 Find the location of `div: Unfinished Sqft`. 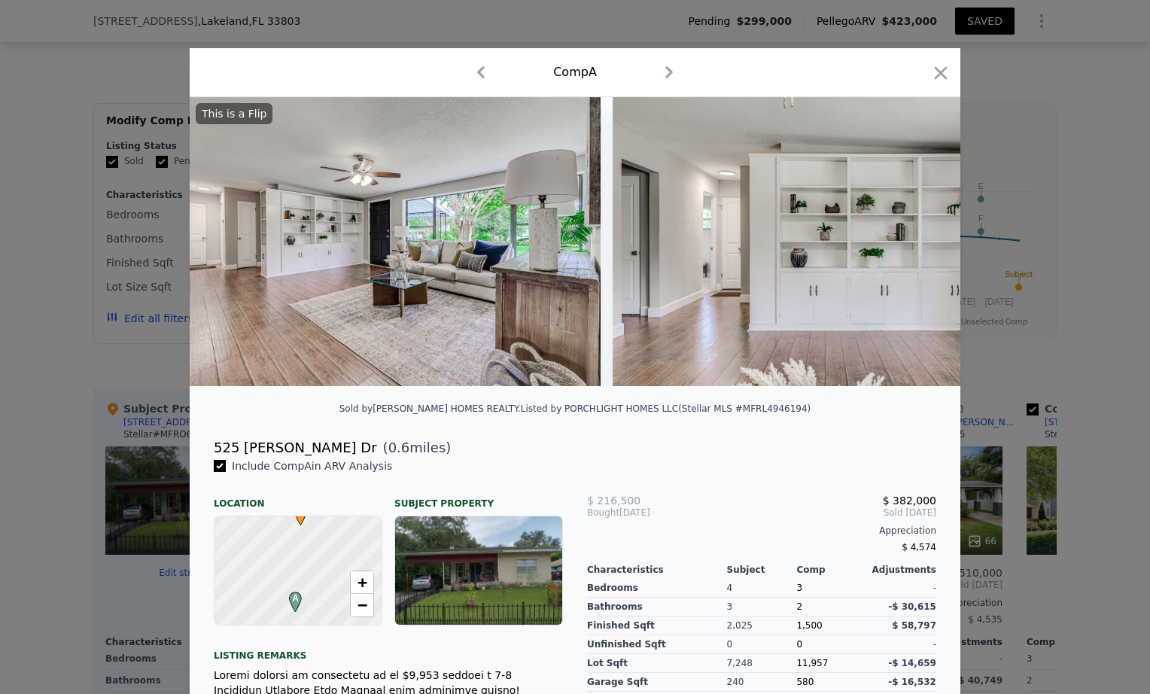

div: Unfinished Sqft is located at coordinates (657, 644).